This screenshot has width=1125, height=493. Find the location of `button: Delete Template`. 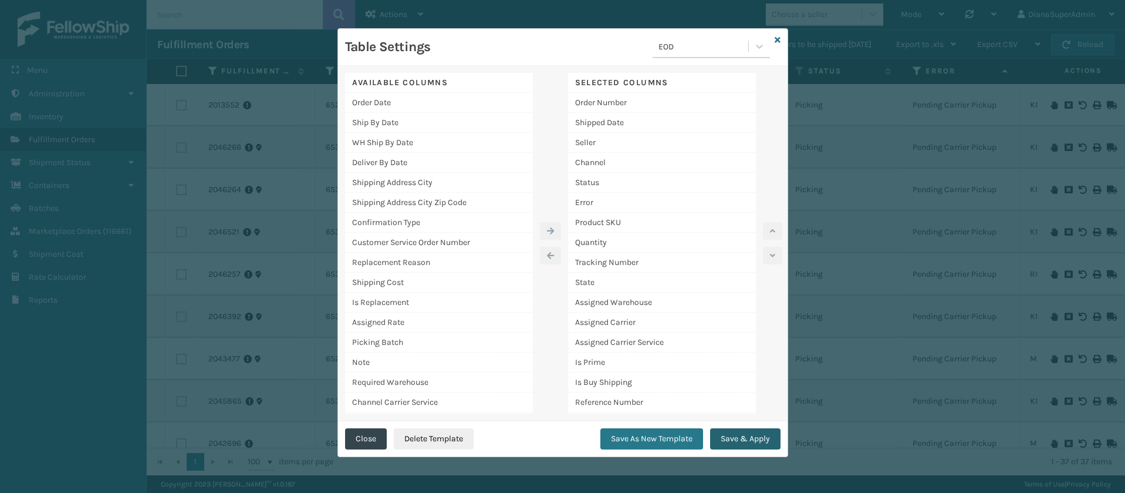

button: Delete Template is located at coordinates (434, 439).